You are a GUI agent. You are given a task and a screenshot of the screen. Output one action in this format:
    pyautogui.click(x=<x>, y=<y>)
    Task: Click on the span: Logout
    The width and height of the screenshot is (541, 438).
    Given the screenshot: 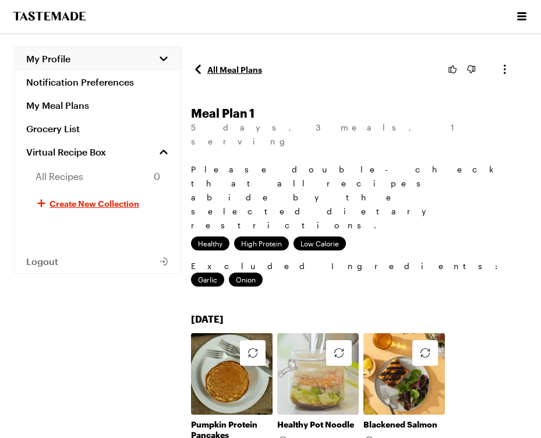 What is the action you would take?
    pyautogui.click(x=42, y=262)
    